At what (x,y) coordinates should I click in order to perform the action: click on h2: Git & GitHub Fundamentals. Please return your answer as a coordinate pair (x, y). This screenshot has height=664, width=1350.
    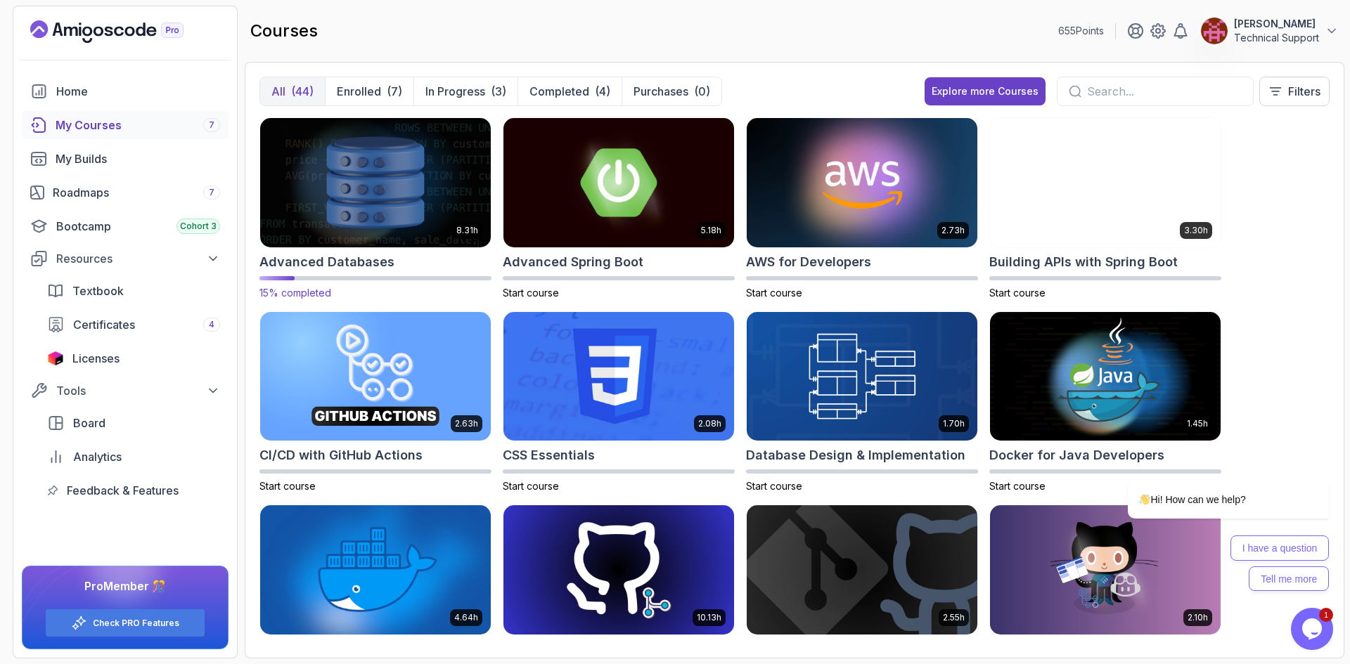
    Looking at the image, I should click on (829, 650).